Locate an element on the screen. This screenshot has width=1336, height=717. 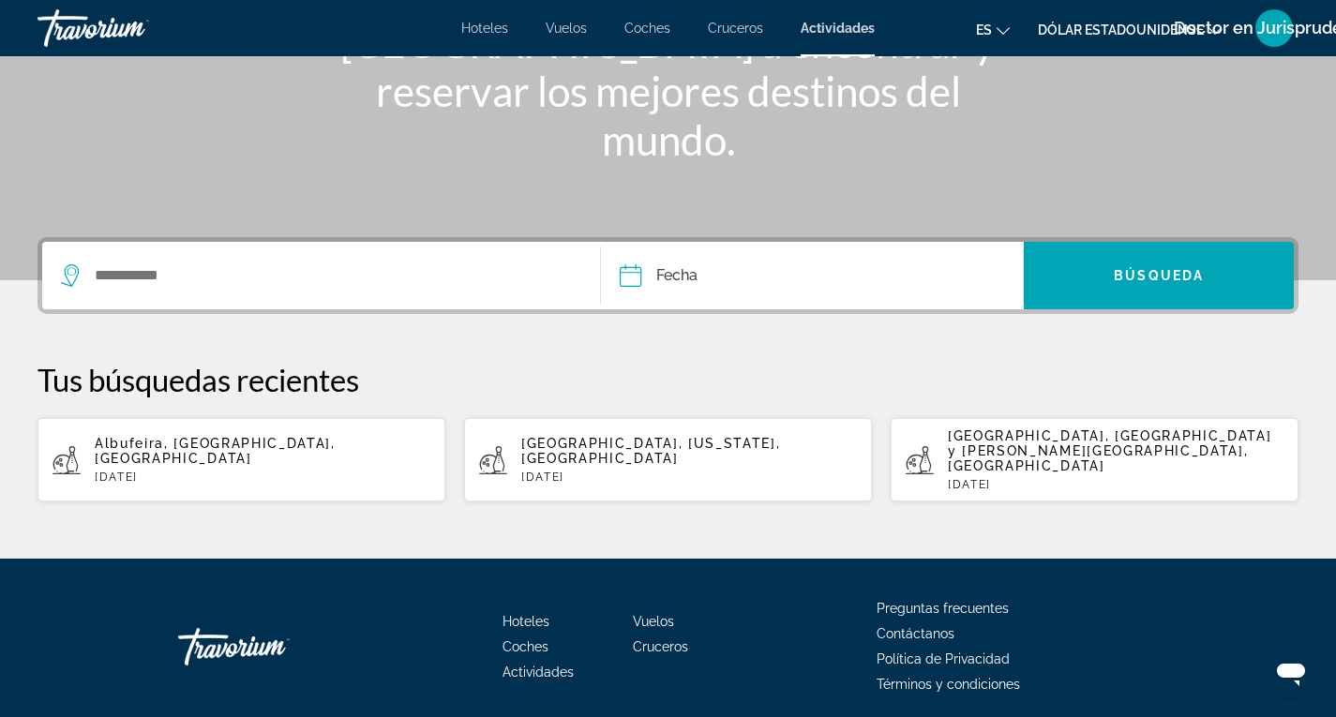
font: Política de Privacidad is located at coordinates (943, 659).